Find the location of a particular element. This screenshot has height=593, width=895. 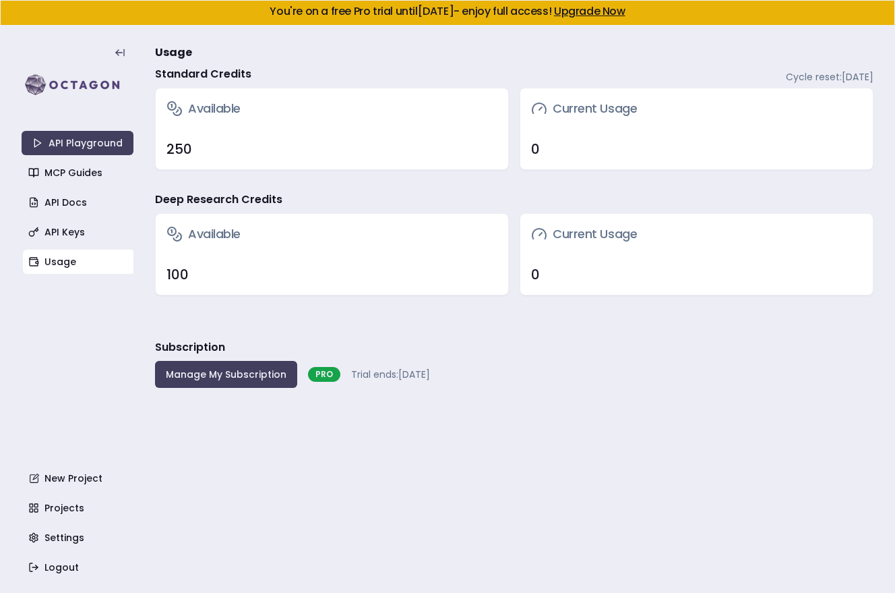

a: API Keys is located at coordinates (79, 232).